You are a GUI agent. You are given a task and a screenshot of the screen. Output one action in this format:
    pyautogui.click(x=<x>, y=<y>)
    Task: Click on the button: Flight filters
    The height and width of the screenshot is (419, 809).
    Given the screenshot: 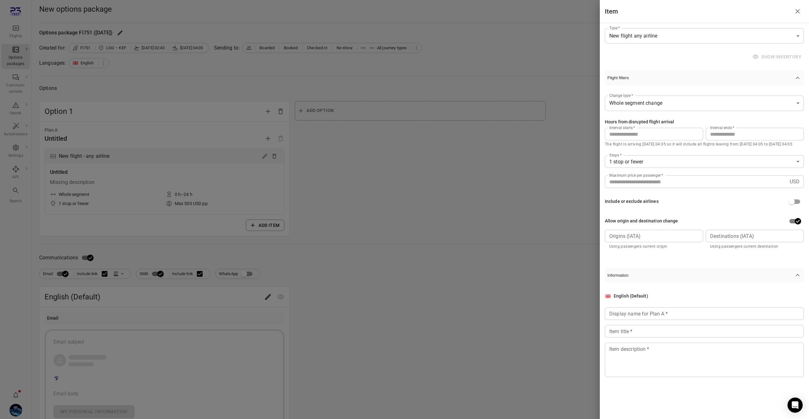 What is the action you would take?
    pyautogui.click(x=704, y=78)
    